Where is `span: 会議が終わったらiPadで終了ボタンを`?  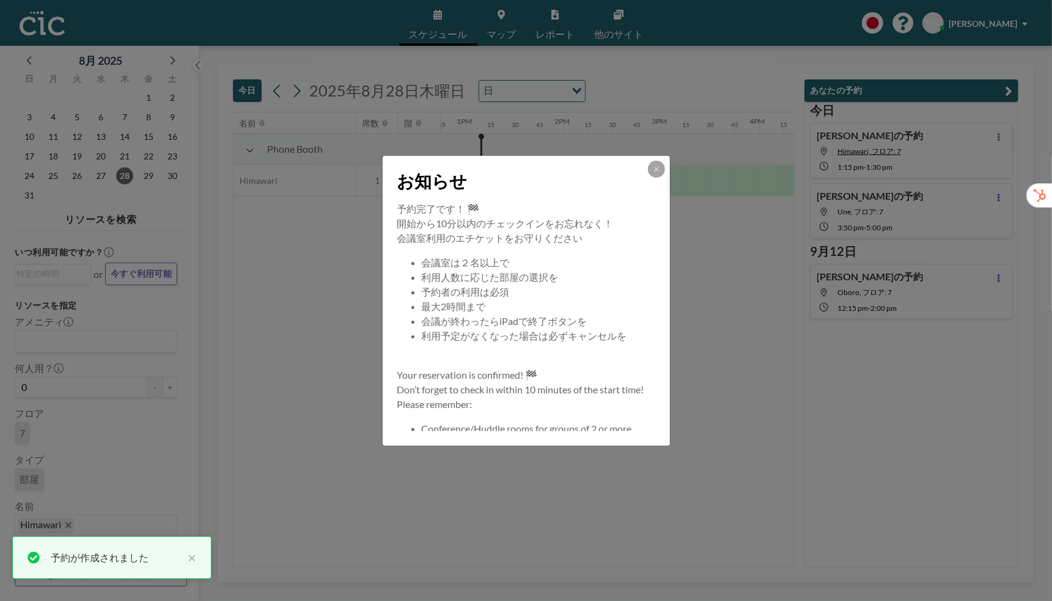
span: 会議が終わったらiPadで終了ボタンを is located at coordinates (504, 321).